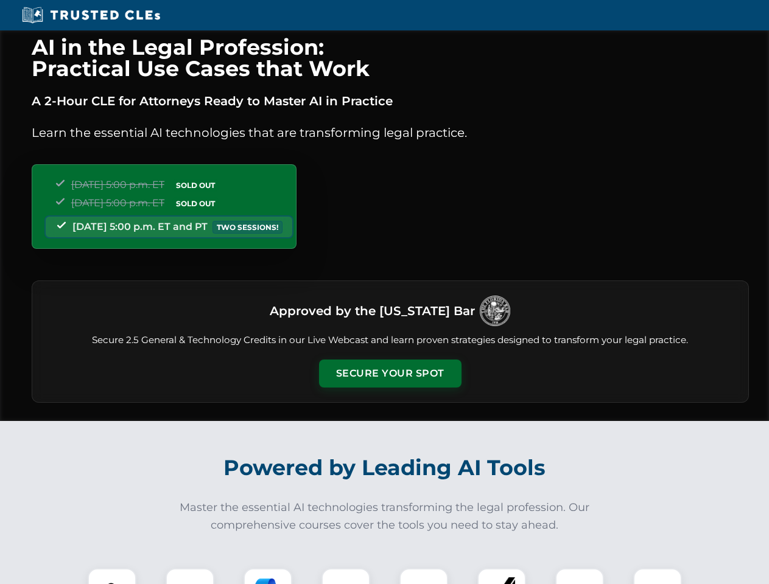 The height and width of the screenshot is (584, 769). What do you see at coordinates (390, 133) in the screenshot?
I see `p: Learn the essential AI technologies that are transforming legal practice.` at bounding box center [390, 133].